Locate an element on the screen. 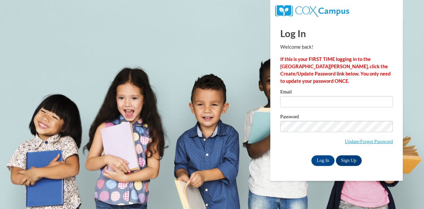 The image size is (424, 209). a: COX Campus is located at coordinates (312, 10).